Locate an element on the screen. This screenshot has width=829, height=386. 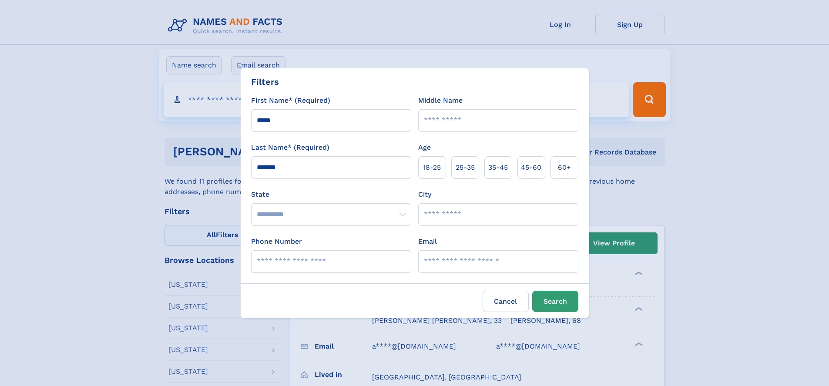
div: Filters is located at coordinates (265, 82).